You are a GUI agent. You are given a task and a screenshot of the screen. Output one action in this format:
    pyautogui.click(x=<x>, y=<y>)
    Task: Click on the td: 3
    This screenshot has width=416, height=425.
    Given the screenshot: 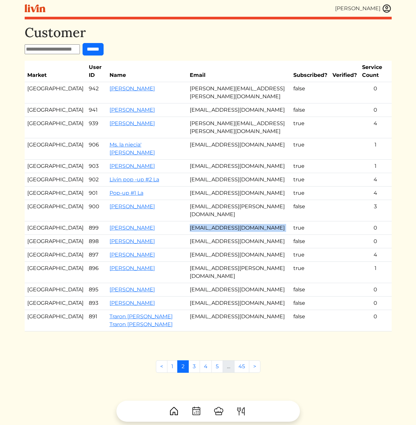 What is the action you would take?
    pyautogui.click(x=375, y=211)
    